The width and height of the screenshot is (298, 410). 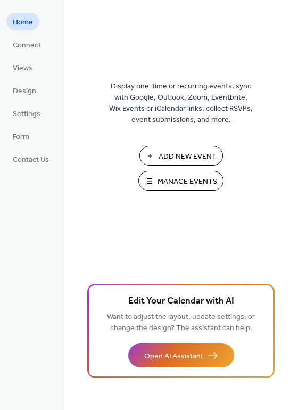 What do you see at coordinates (23, 22) in the screenshot?
I see `span: Home` at bounding box center [23, 22].